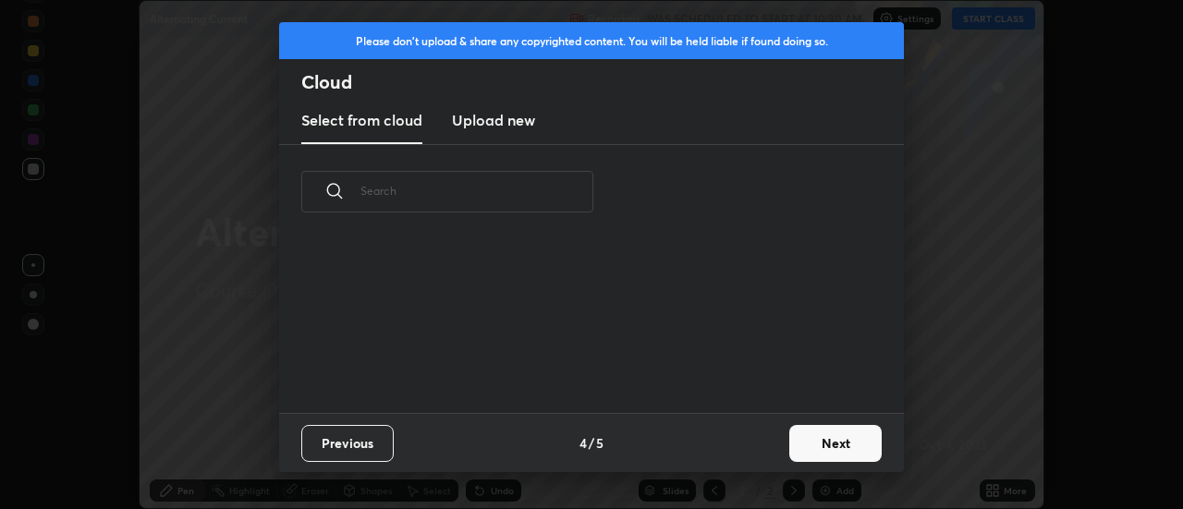 This screenshot has height=509, width=1183. I want to click on h2: Cloud, so click(603, 82).